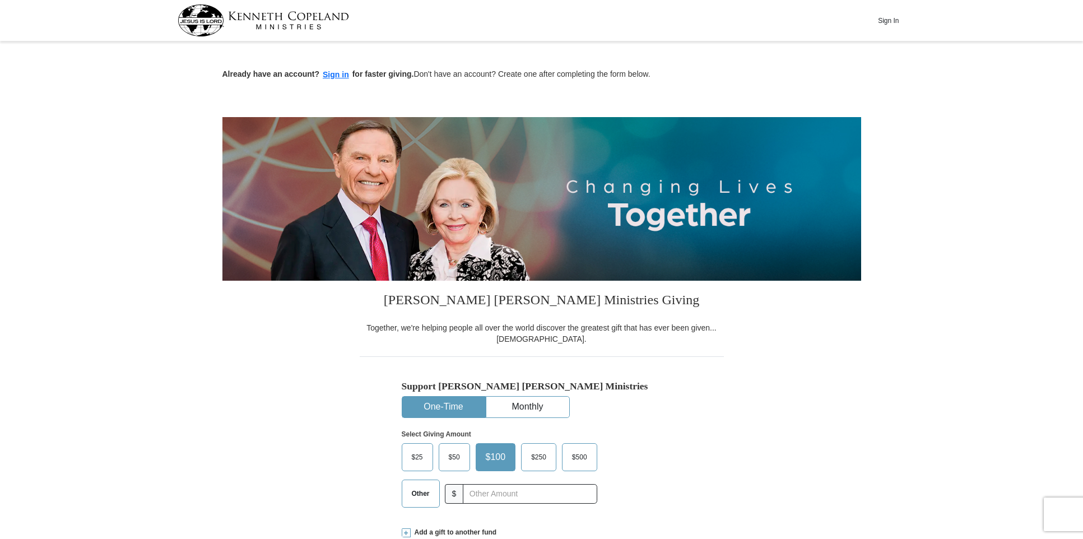  I want to click on span: $500, so click(579, 457).